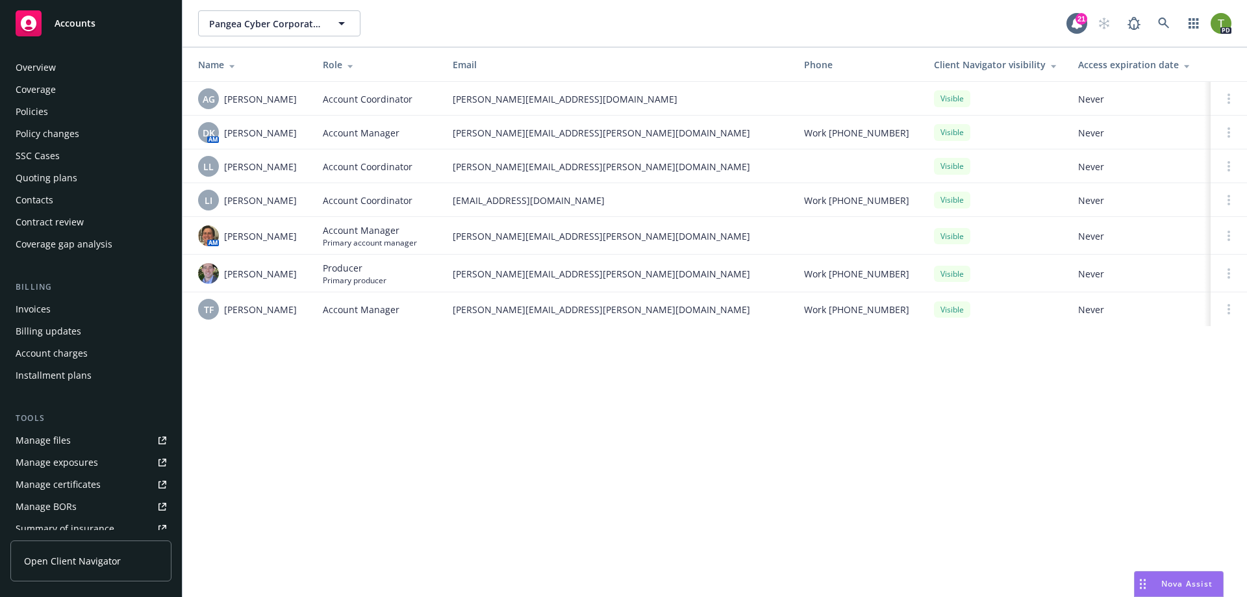 The image size is (1247, 597). I want to click on a: Switch app, so click(1194, 23).